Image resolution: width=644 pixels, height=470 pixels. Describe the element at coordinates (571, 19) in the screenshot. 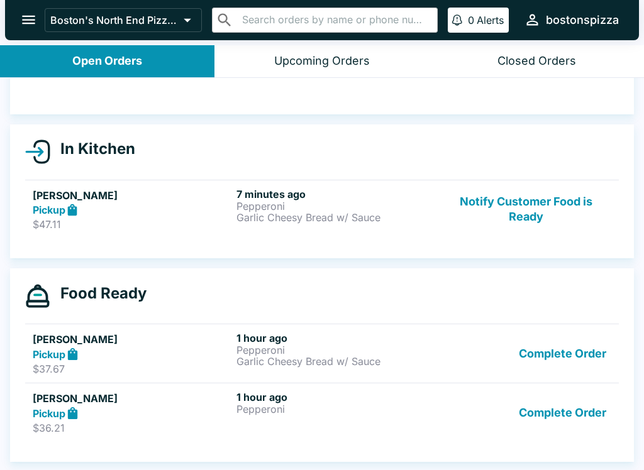

I see `button: bostonspizza` at that location.